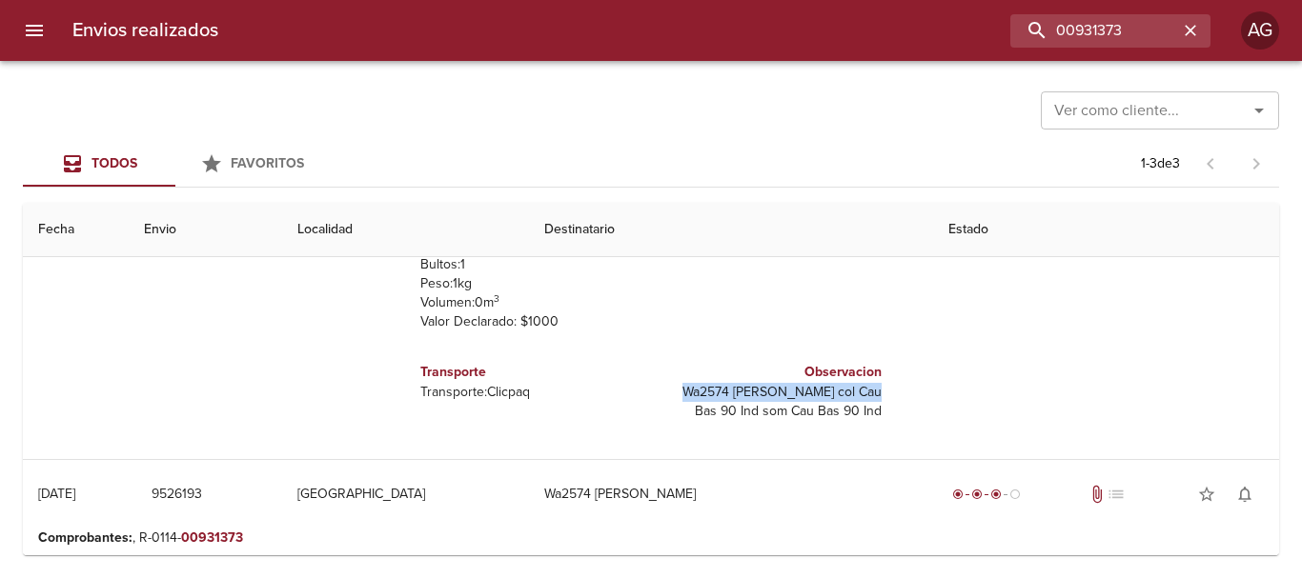  I want to click on span: Tiene documentos adjuntos, so click(1097, 495).